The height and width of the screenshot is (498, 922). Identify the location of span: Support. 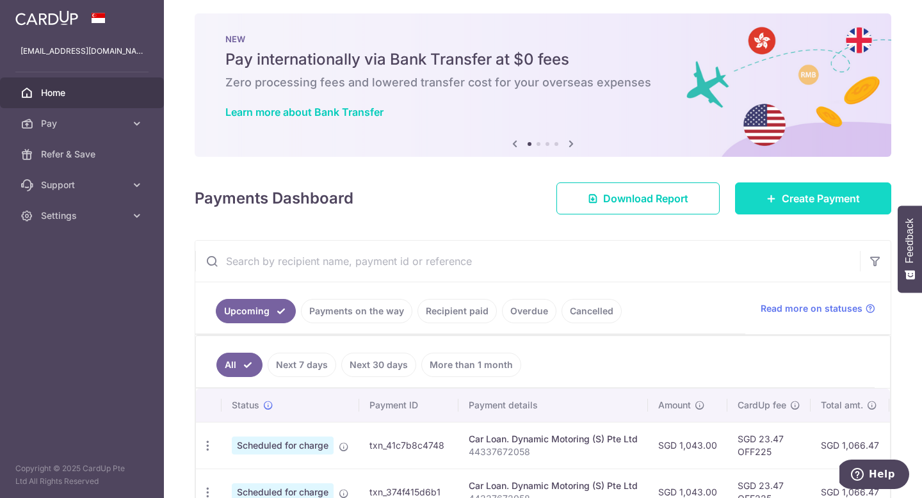
(83, 185).